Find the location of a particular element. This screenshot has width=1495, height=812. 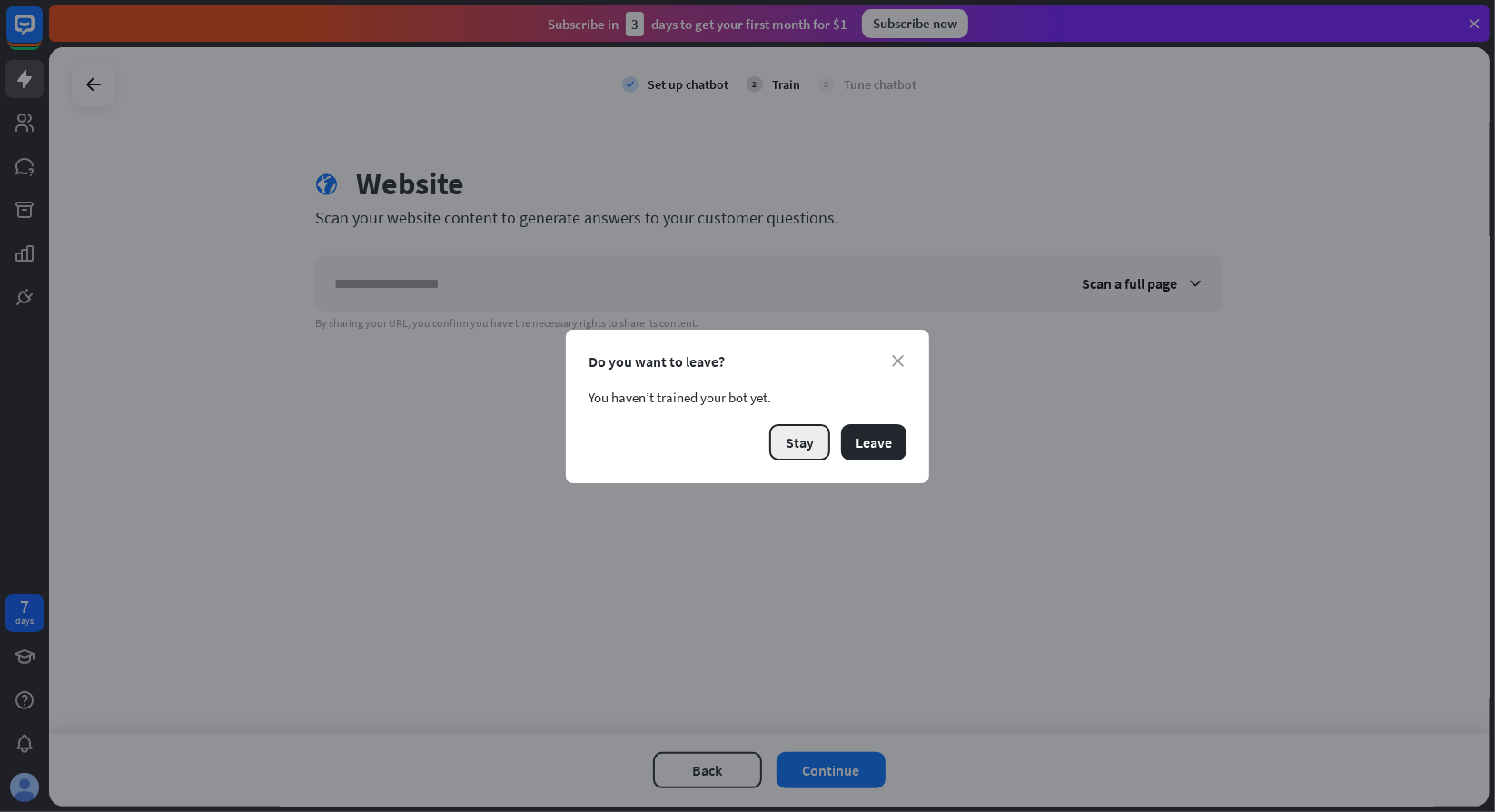

button: Stay is located at coordinates (800, 443).